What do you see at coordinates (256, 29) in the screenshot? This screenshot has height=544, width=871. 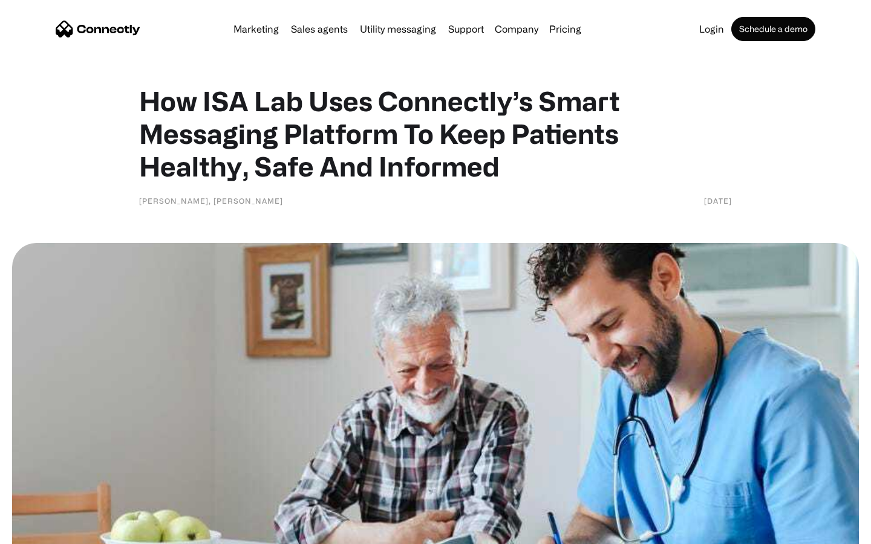 I see `a: Marketing` at bounding box center [256, 29].